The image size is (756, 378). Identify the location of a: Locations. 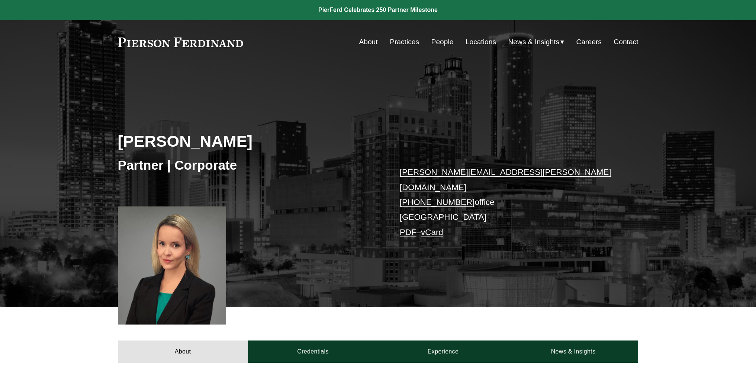
(481, 42).